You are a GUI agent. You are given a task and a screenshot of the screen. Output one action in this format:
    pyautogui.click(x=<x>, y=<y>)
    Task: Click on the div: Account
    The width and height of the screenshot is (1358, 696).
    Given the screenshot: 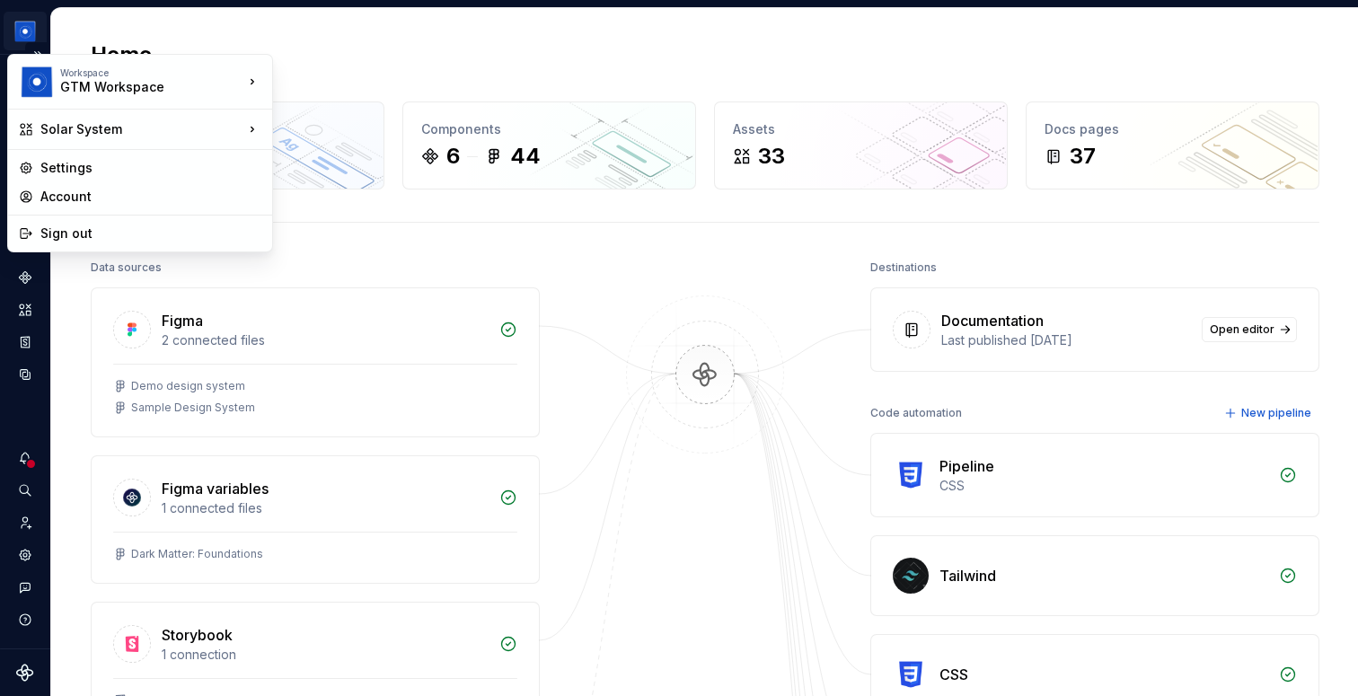 What is the action you would take?
    pyautogui.click(x=151, y=197)
    